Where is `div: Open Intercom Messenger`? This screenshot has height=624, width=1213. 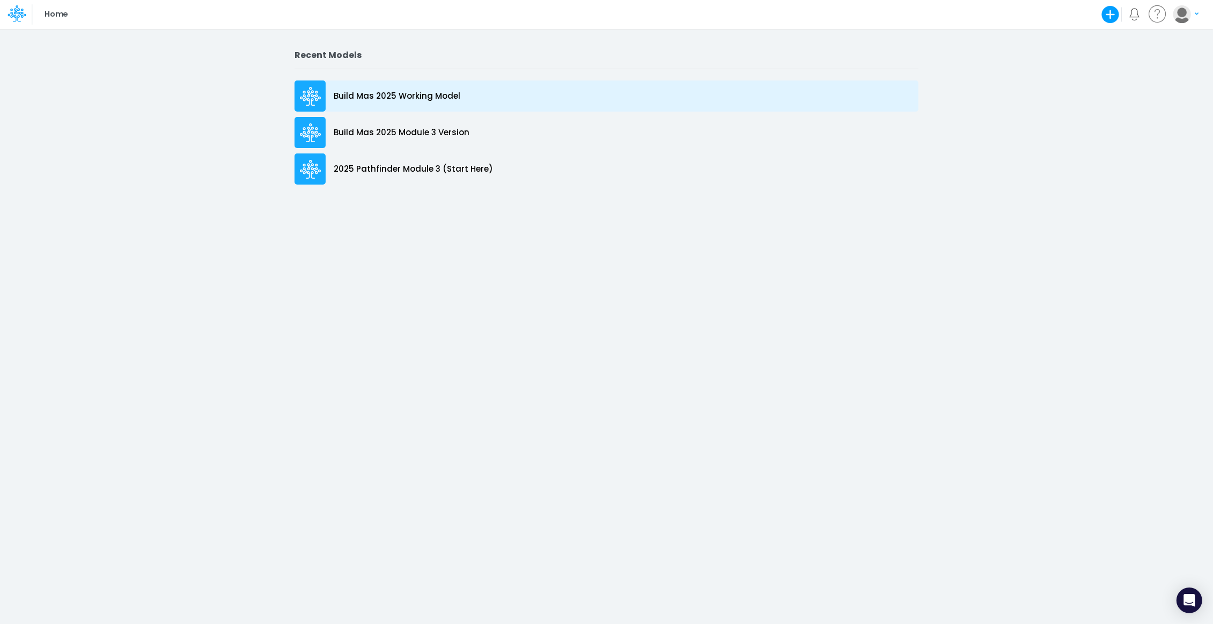 div: Open Intercom Messenger is located at coordinates (1190, 600).